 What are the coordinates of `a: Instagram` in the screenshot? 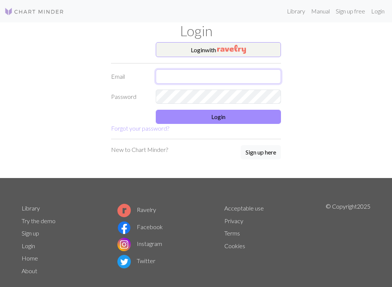 It's located at (140, 243).